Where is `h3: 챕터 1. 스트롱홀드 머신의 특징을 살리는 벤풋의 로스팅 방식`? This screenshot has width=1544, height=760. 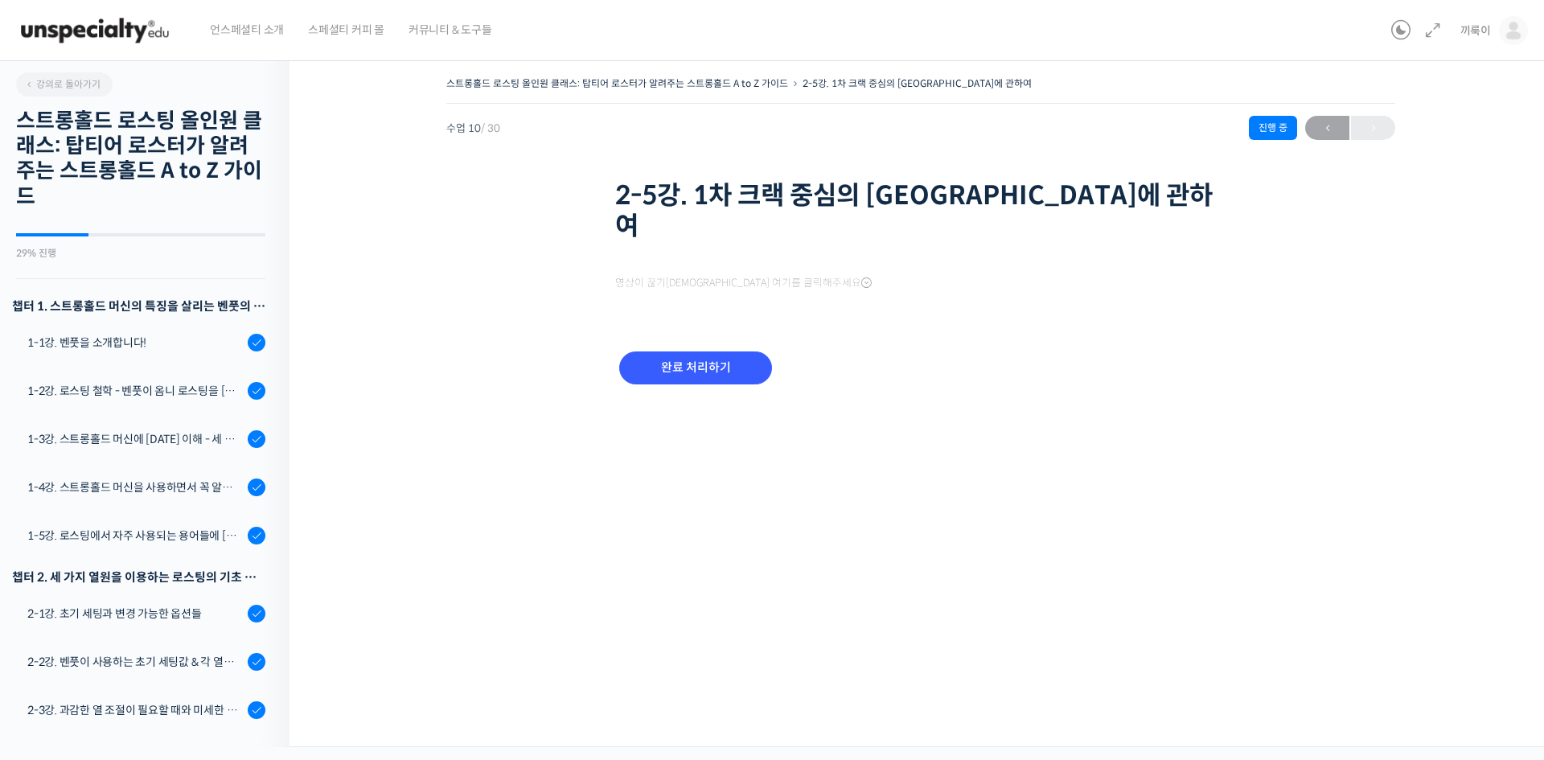 h3: 챕터 1. 스트롱홀드 머신의 특징을 살리는 벤풋의 로스팅 방식 is located at coordinates (138, 306).